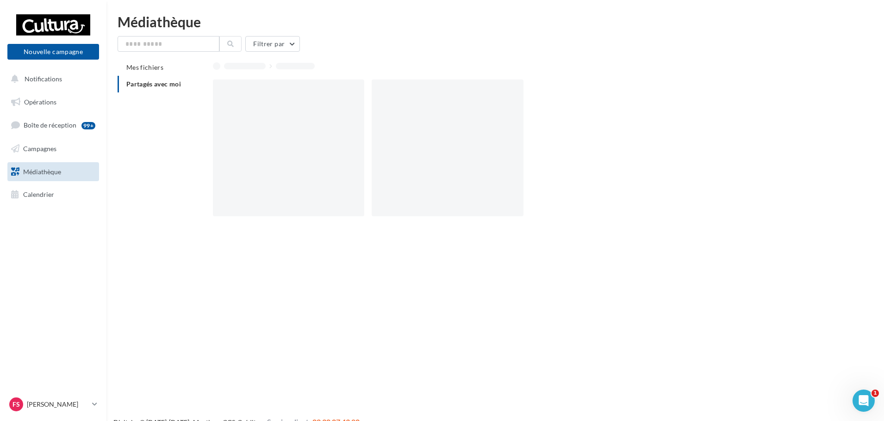  I want to click on a: Campagnes, so click(53, 149).